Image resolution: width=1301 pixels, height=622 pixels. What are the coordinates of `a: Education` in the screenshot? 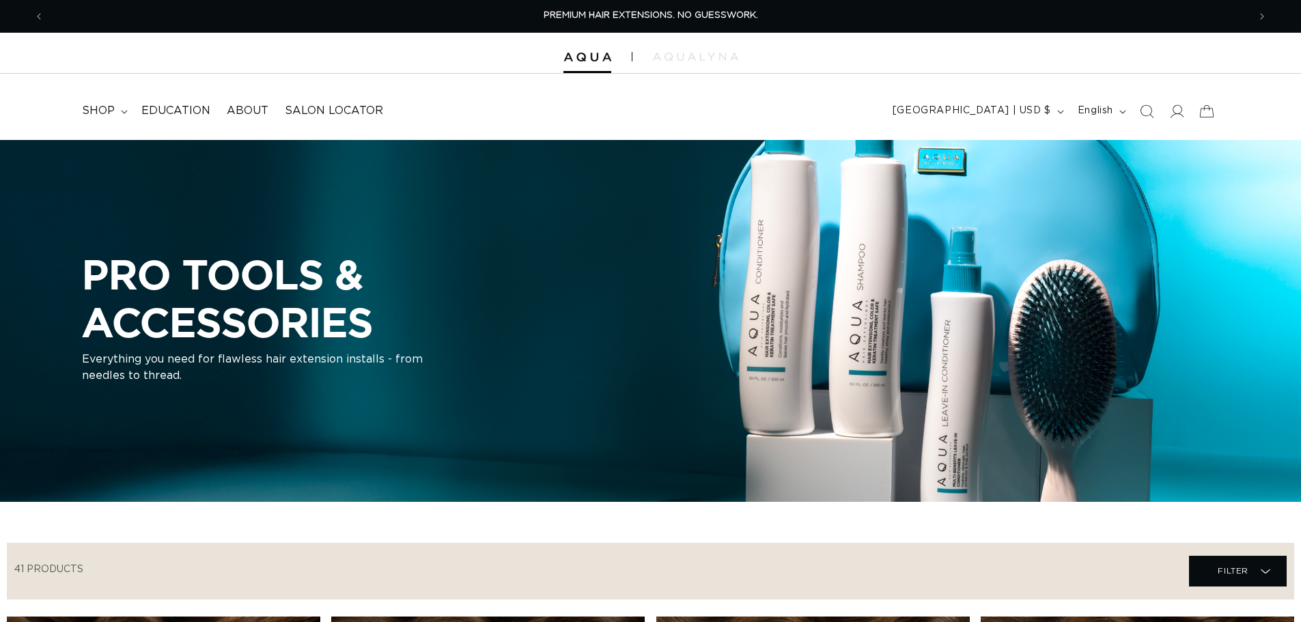 It's located at (176, 111).